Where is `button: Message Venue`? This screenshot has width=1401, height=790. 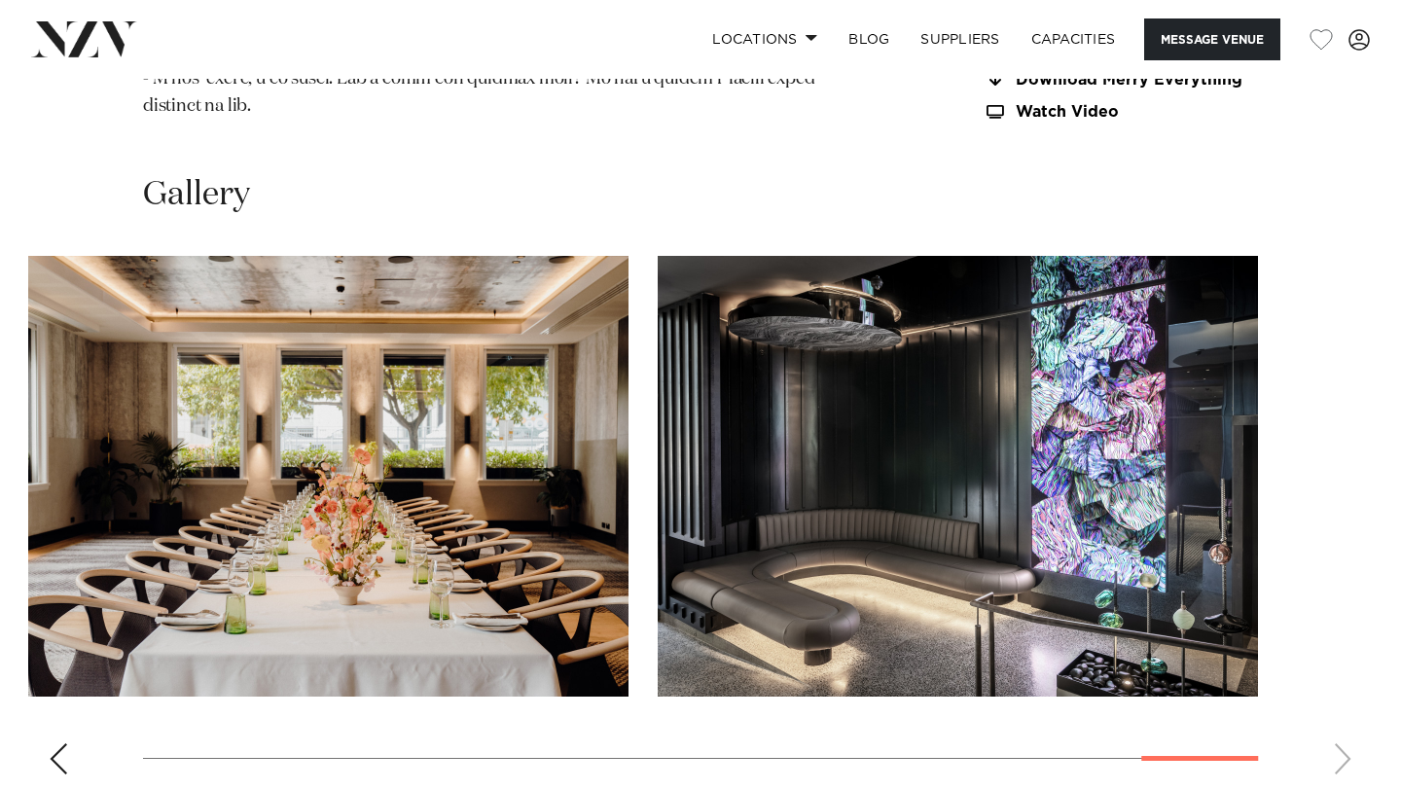 button: Message Venue is located at coordinates (1213, 39).